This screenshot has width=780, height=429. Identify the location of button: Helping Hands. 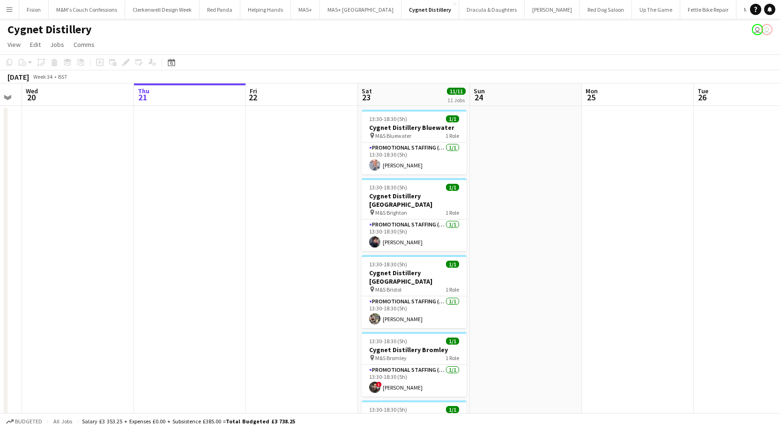
(266, 9).